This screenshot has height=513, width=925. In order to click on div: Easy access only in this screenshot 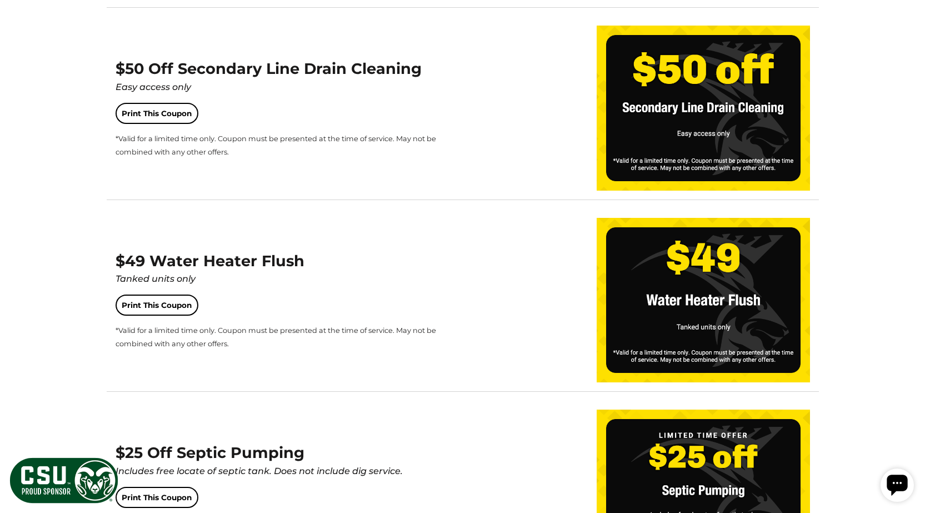, I will do `click(279, 87)`.